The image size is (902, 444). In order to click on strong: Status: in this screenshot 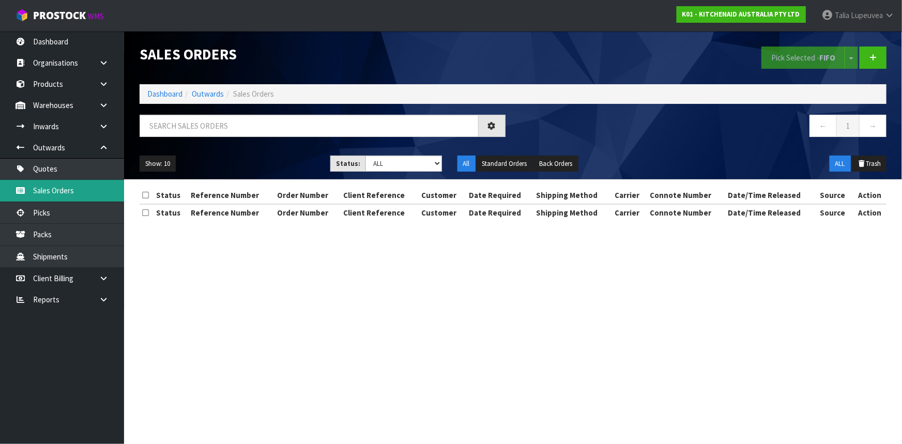, I will do `click(348, 163)`.